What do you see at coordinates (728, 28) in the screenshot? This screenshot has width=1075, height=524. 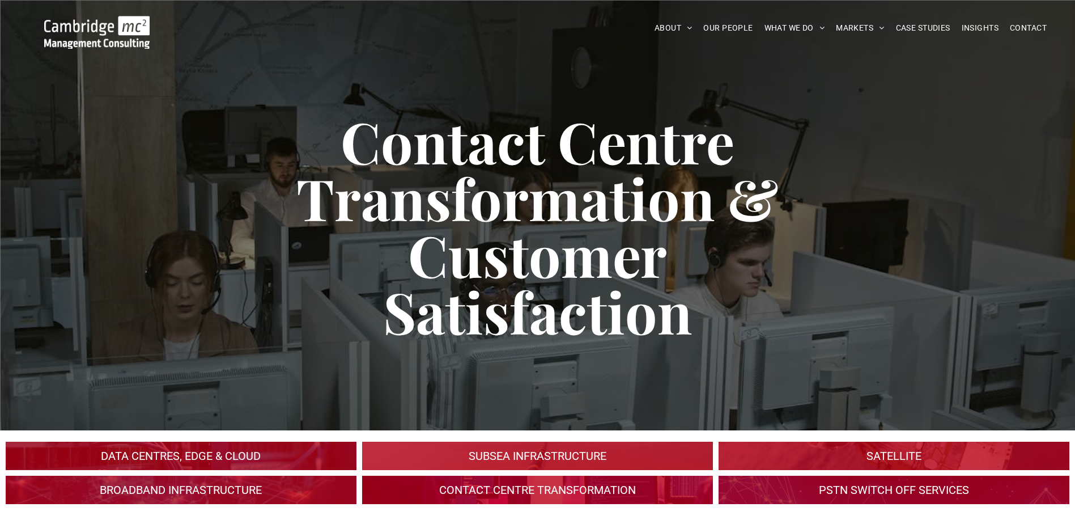 I see `a: OUR PEOPLE` at bounding box center [728, 28].